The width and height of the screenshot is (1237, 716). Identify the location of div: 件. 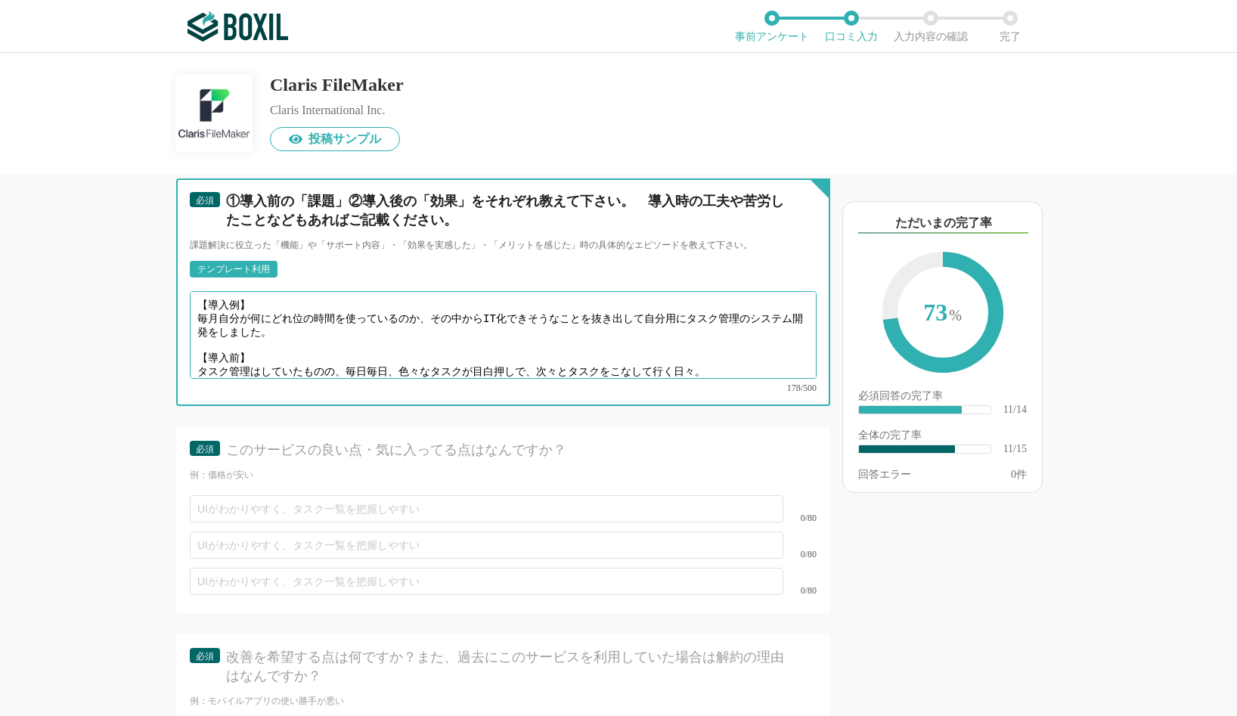
(1019, 475).